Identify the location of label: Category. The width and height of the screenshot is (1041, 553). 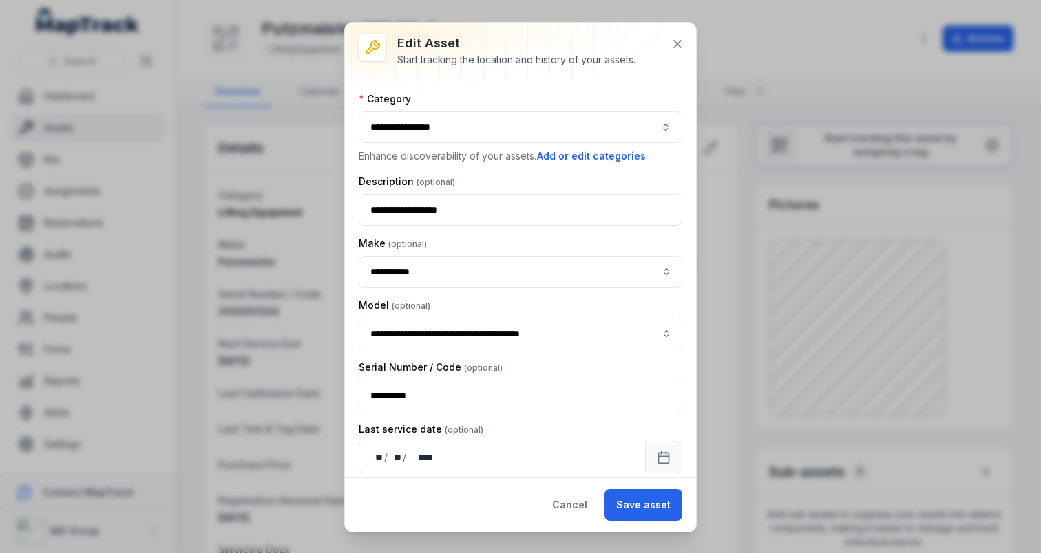
(385, 99).